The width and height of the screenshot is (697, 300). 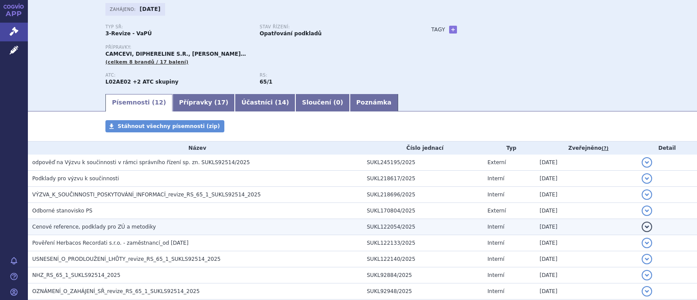 What do you see at coordinates (169, 126) in the screenshot?
I see `span: Stáhnout všechny písemnosti (zip)` at bounding box center [169, 126].